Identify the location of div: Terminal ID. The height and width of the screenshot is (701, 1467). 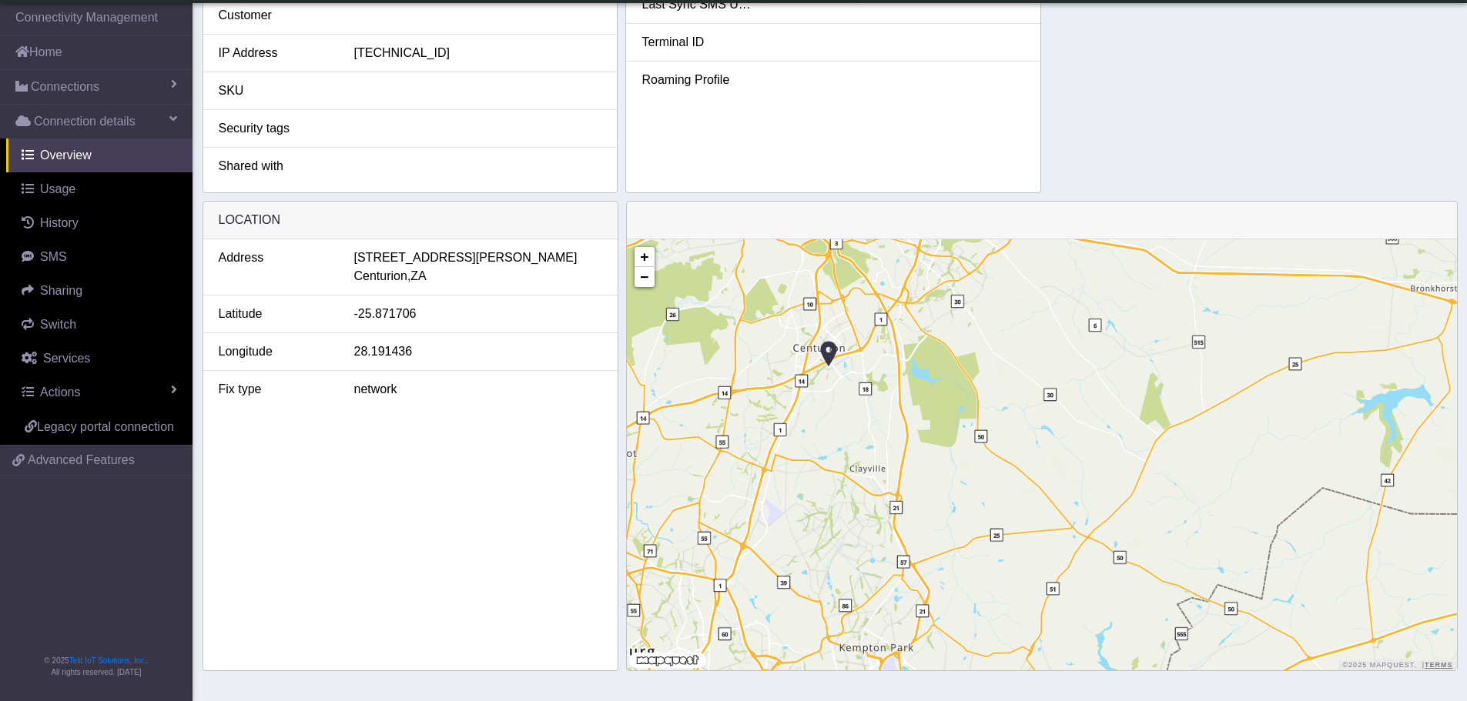
(697, 42).